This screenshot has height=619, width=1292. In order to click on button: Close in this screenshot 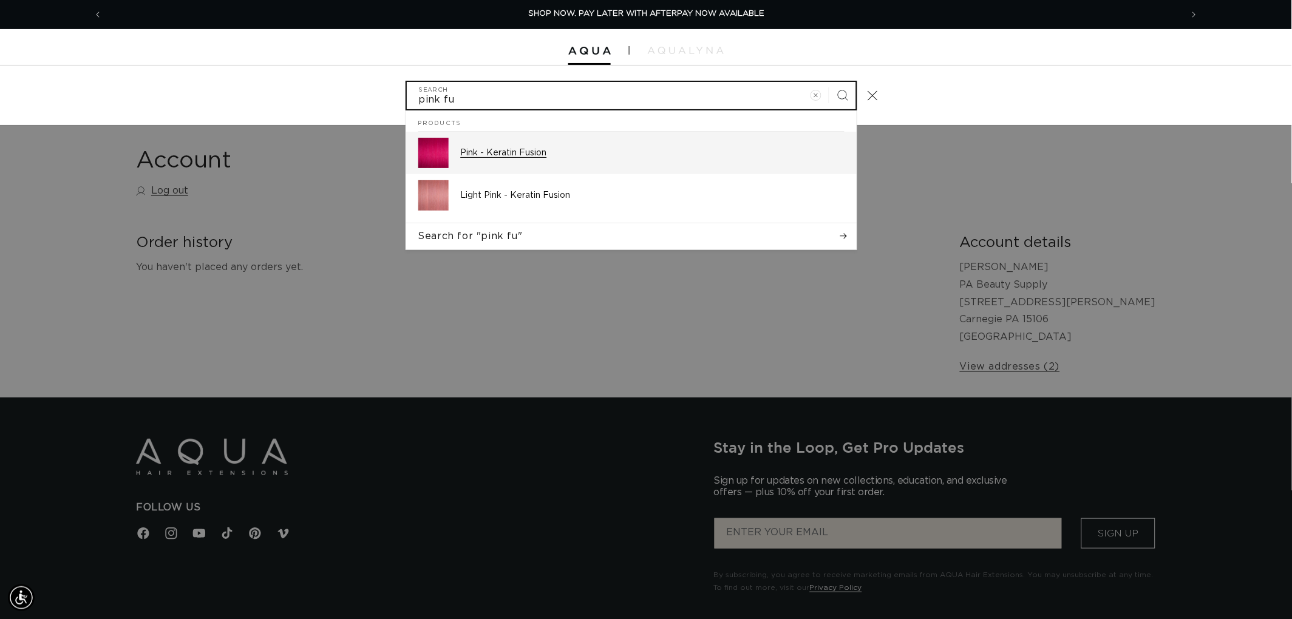, I will do `click(873, 95)`.